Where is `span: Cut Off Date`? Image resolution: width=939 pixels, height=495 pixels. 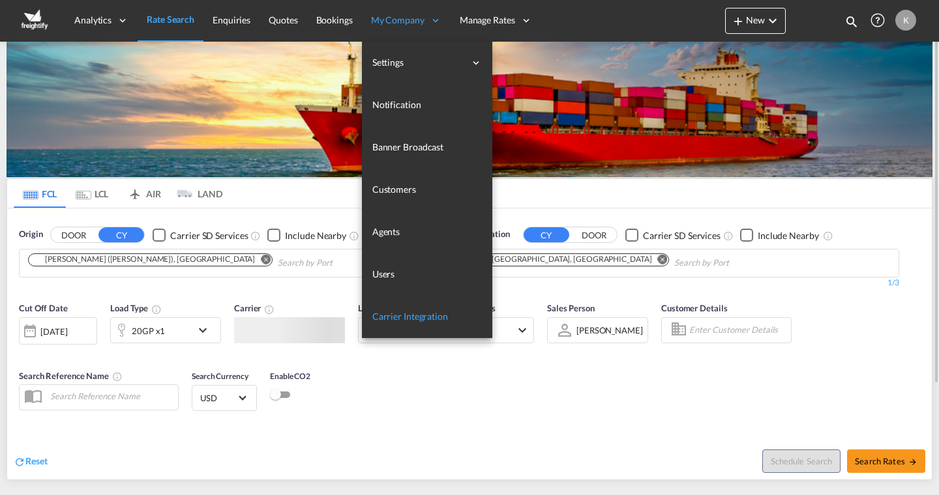 span: Cut Off Date is located at coordinates (43, 308).